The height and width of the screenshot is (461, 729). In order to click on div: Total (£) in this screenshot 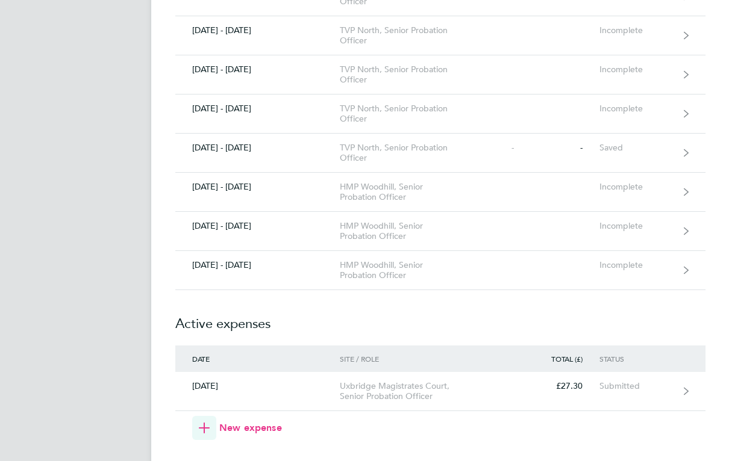, I will do `click(565, 359)`.